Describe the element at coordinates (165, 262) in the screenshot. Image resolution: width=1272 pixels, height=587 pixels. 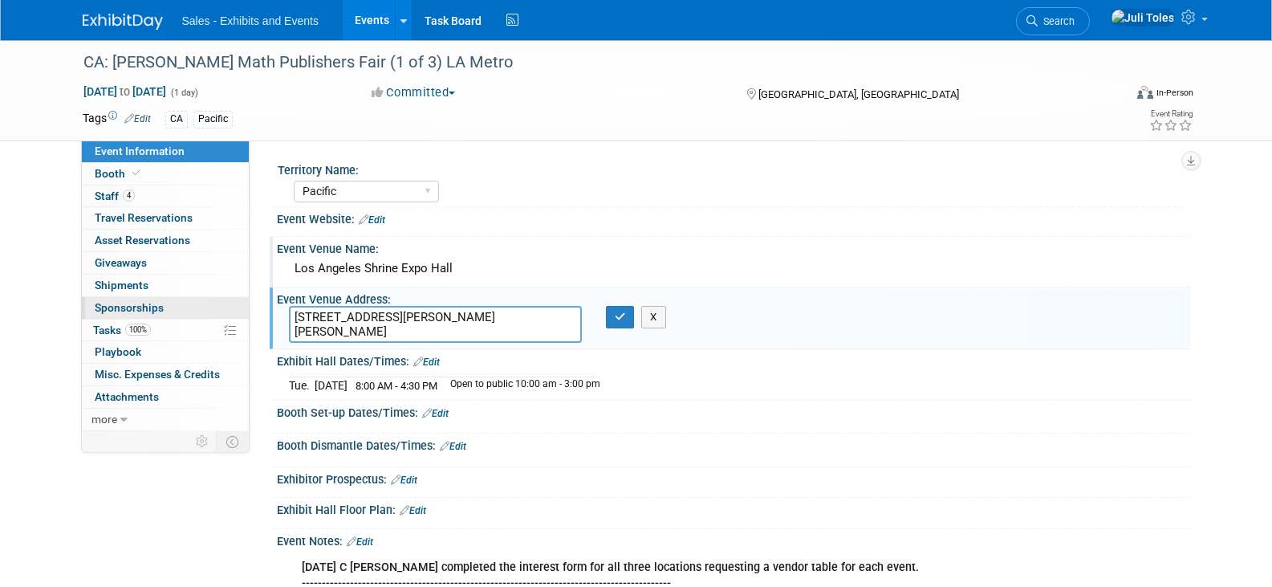
I see `a: Giveaways` at that location.